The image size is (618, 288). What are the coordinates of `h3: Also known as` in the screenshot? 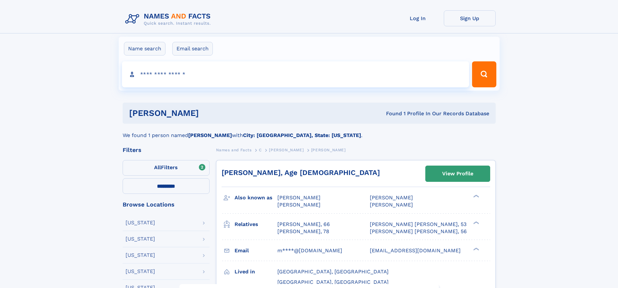 It's located at (256, 197).